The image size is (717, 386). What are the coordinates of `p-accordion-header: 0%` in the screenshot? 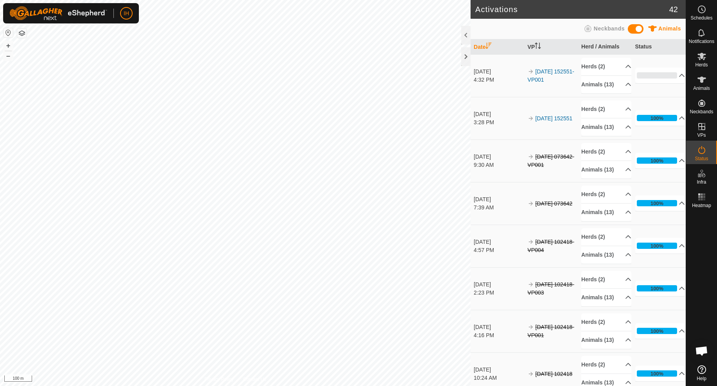 It's located at (660, 75).